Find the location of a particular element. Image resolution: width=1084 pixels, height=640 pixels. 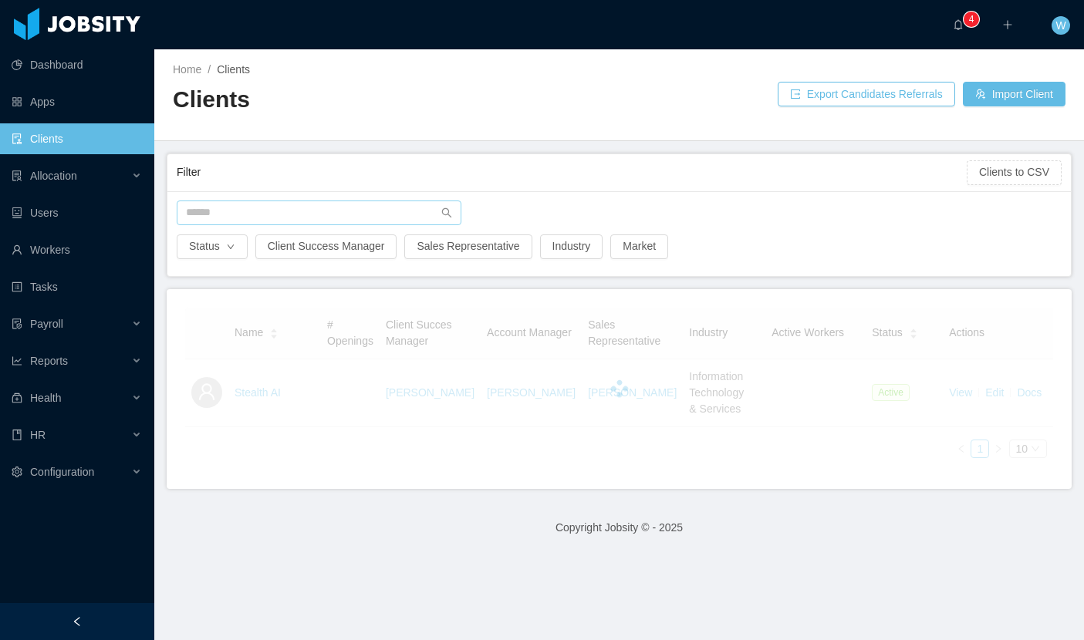

span: Clients is located at coordinates (233, 69).